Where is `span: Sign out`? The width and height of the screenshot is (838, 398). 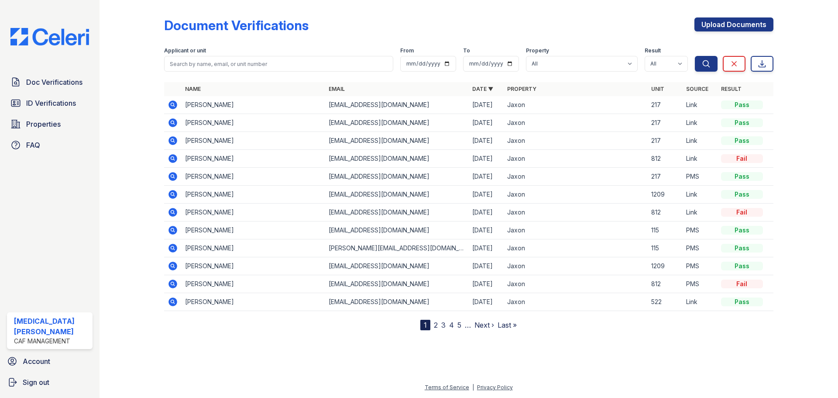
span: Sign out is located at coordinates (36, 382).